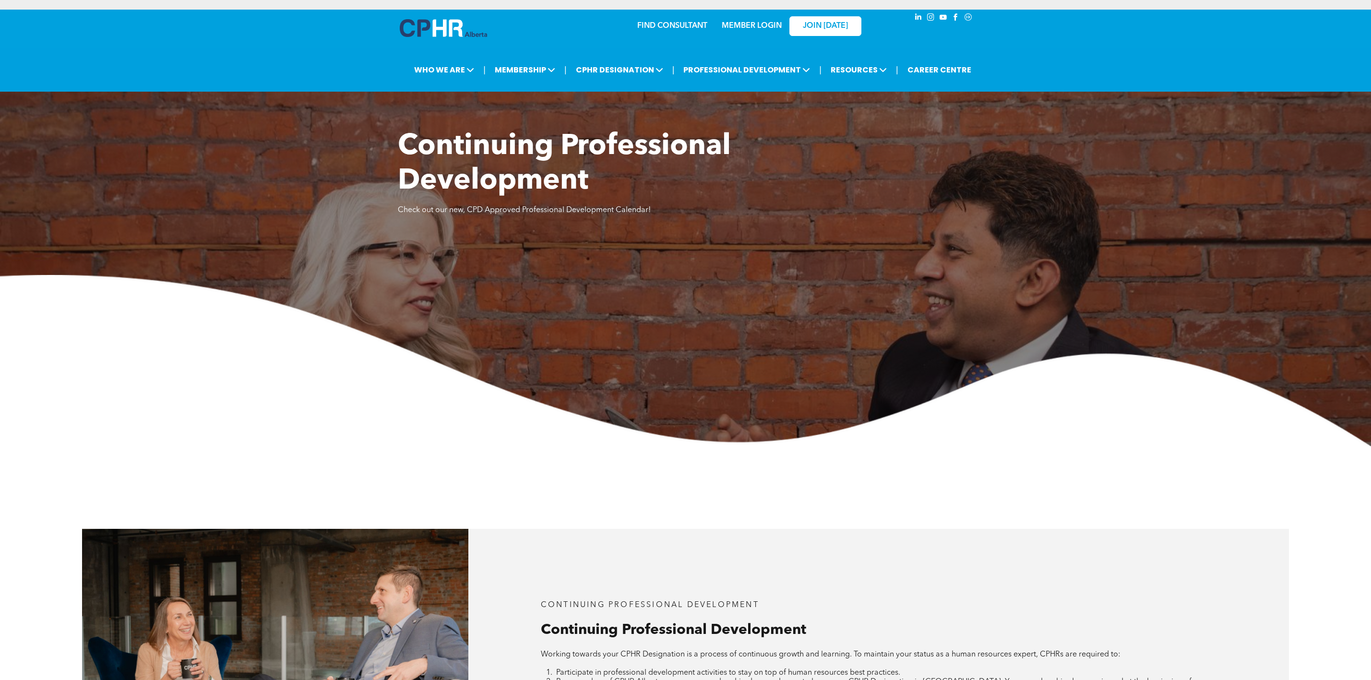 The image size is (1371, 680). I want to click on span: RESOURCES, so click(859, 70).